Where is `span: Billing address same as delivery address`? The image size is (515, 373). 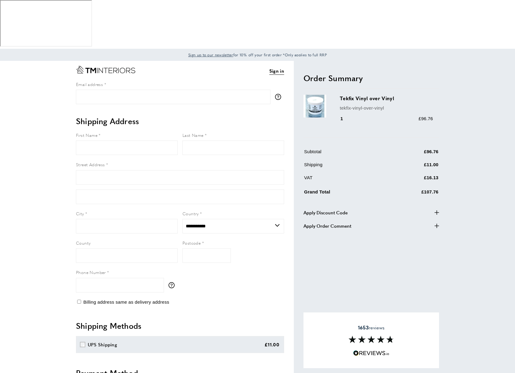 span: Billing address same as delivery address is located at coordinates (126, 302).